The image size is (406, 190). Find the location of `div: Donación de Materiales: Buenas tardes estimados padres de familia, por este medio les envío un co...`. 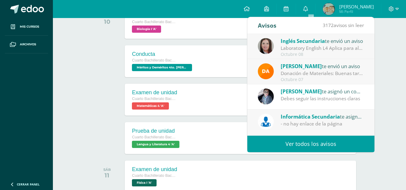

div: Donación de Materiales: Buenas tardes estimados padres de familia, por este medio les envío un co... is located at coordinates (323, 73).